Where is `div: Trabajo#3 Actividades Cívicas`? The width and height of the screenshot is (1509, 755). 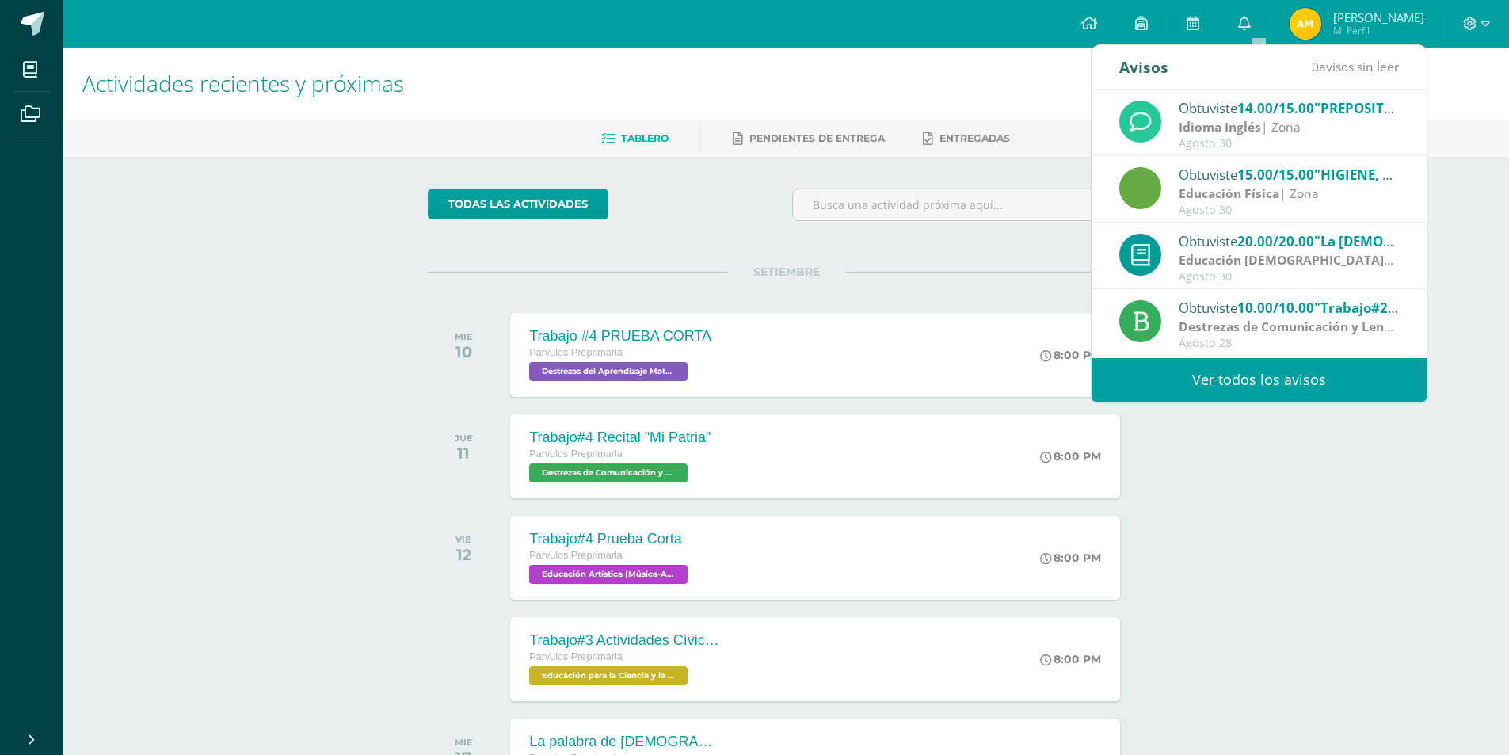 div: Trabajo#3 Actividades Cívicas is located at coordinates (624, 640).